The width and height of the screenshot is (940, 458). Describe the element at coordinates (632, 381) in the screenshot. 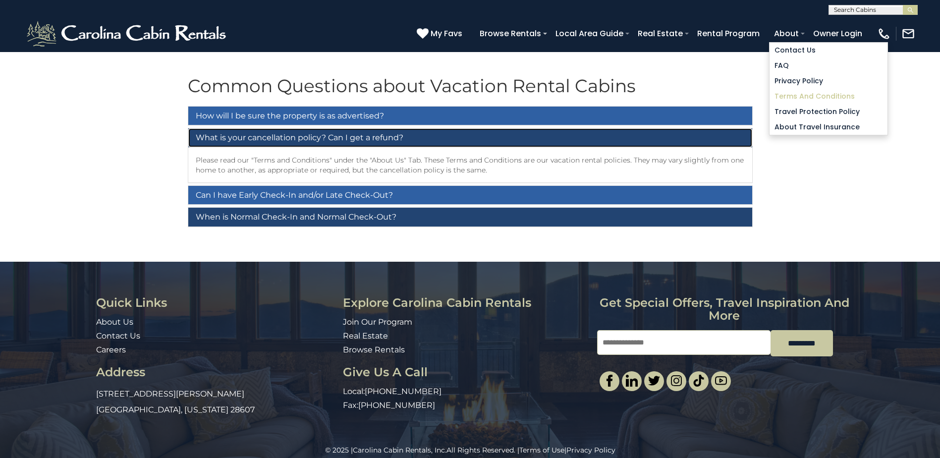

I see `img: linkedin-single.svg` at that location.